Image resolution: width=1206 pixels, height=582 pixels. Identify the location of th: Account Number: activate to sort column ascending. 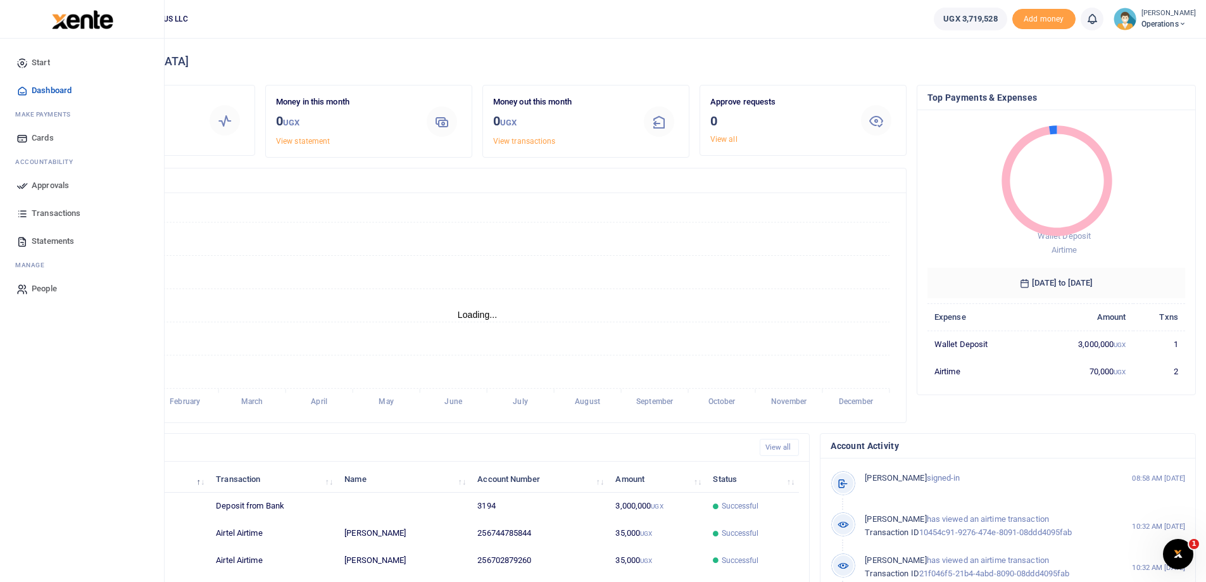
(540, 479).